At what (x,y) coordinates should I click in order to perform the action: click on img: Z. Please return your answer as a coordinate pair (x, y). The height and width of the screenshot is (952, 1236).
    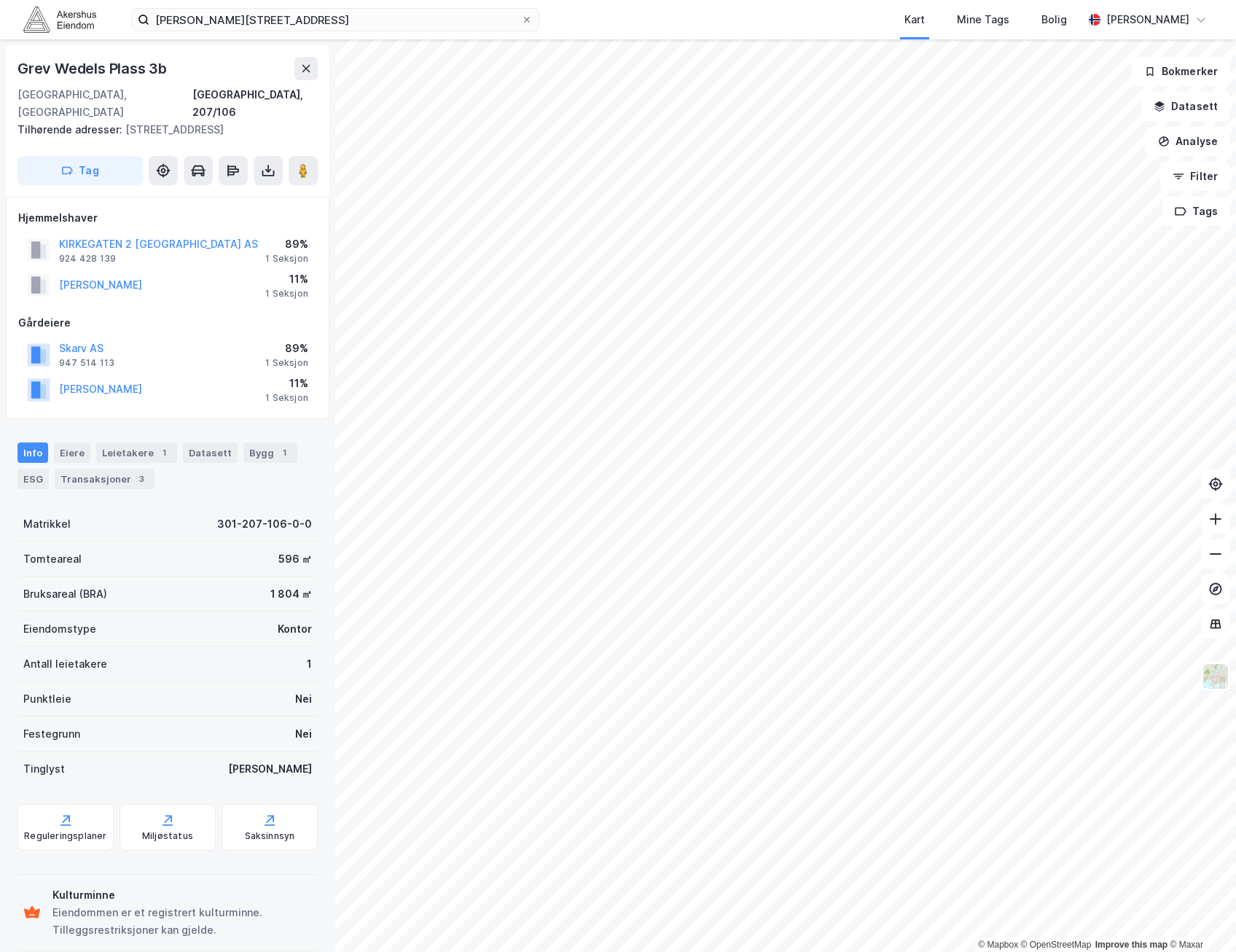
    Looking at the image, I should click on (1215, 676).